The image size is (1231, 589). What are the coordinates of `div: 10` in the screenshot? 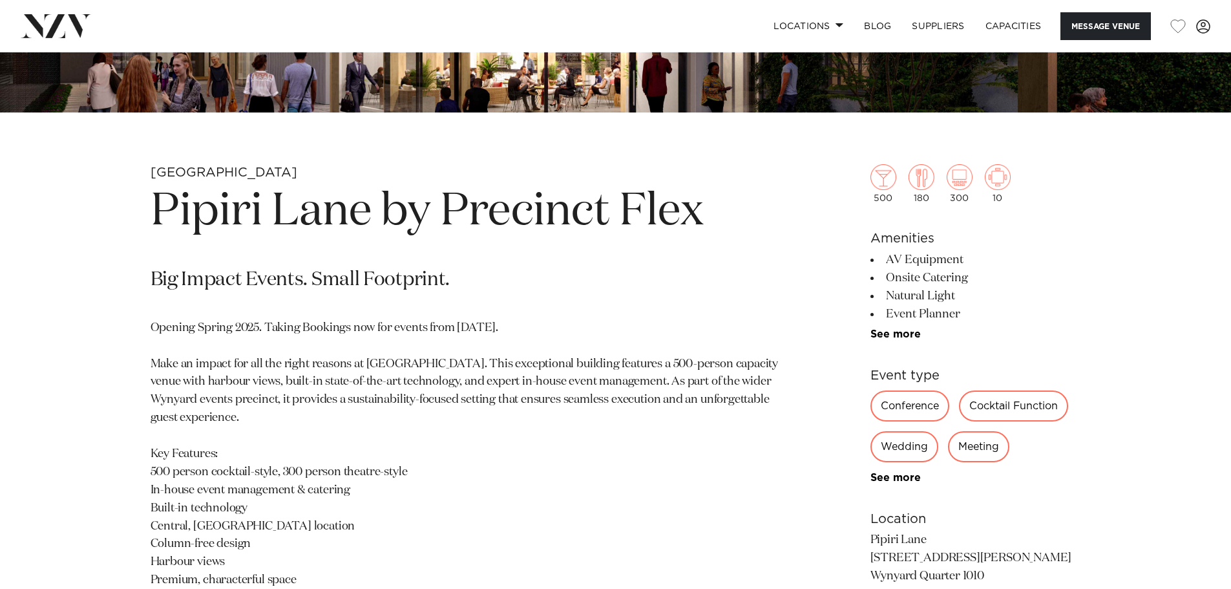 It's located at (998, 184).